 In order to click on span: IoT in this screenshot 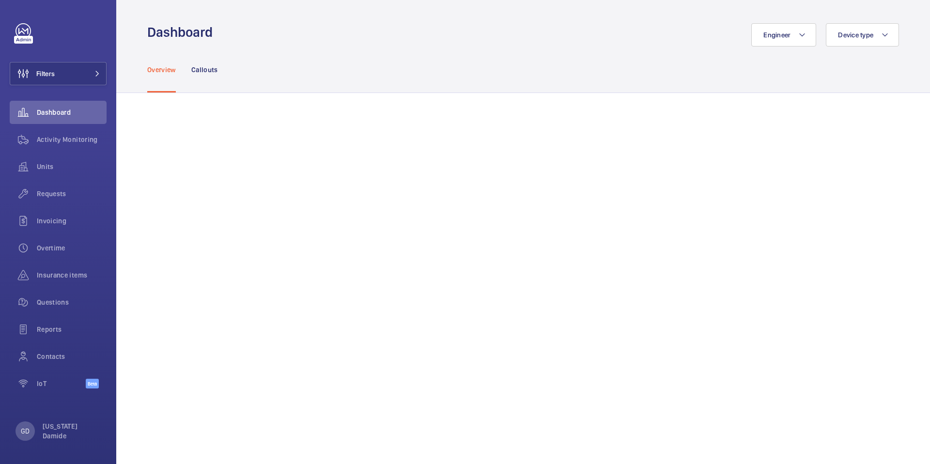, I will do `click(61, 384)`.